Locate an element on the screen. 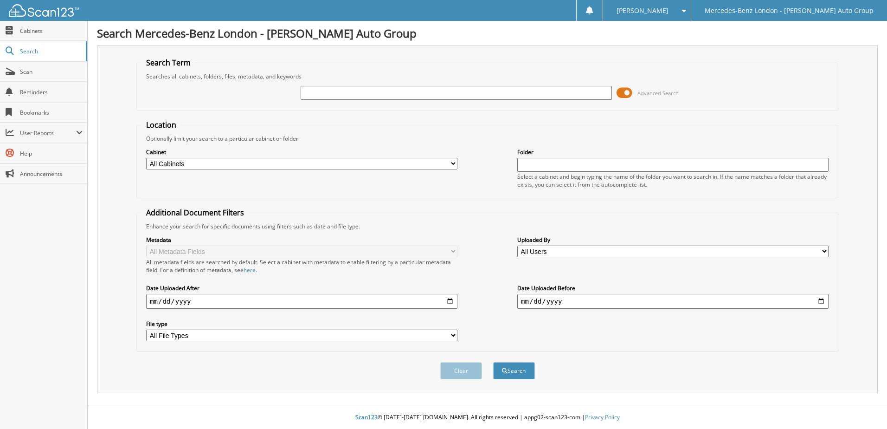 The width and height of the screenshot is (887, 429). label: Cabinet is located at coordinates (302, 152).